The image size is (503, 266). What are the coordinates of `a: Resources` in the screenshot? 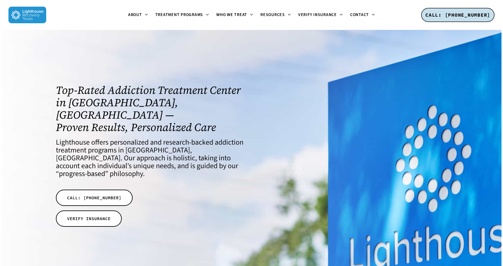 It's located at (275, 15).